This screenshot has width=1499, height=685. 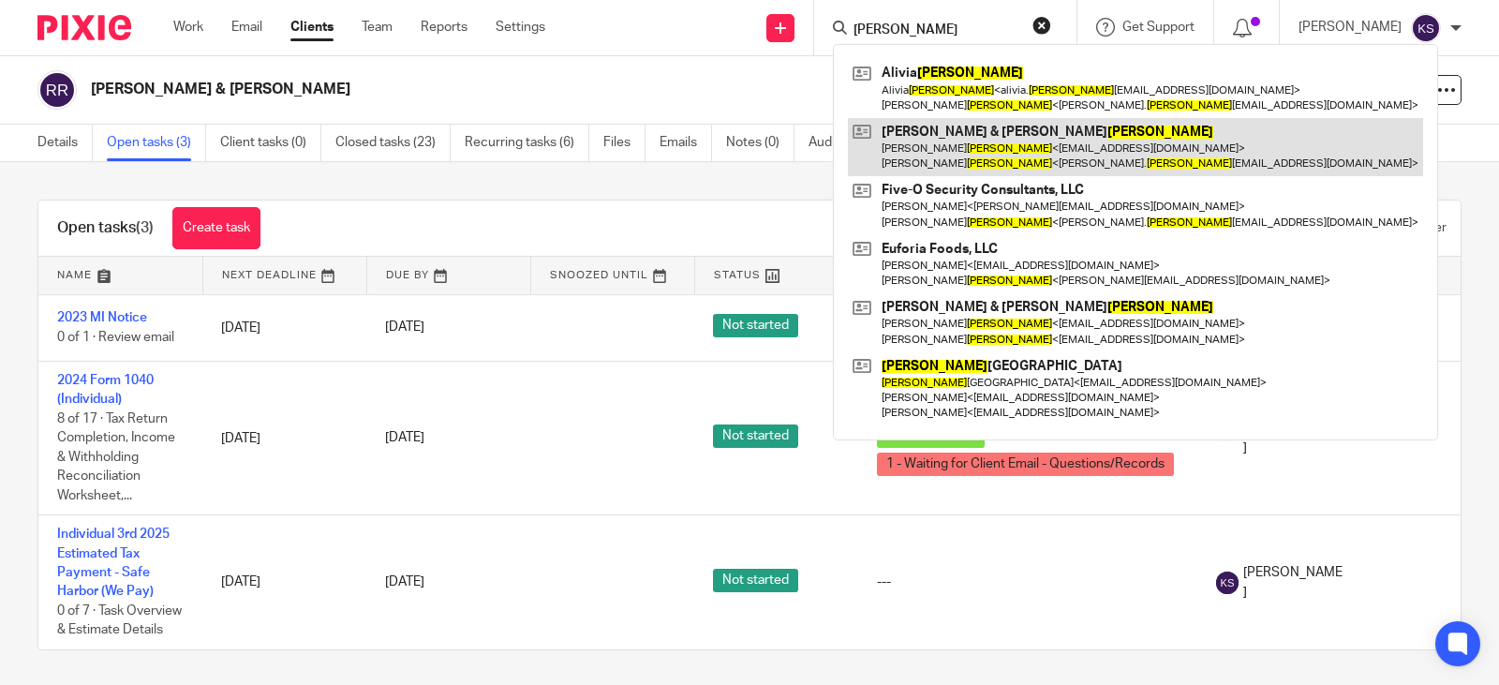 What do you see at coordinates (188, 27) in the screenshot?
I see `a: Work` at bounding box center [188, 27].